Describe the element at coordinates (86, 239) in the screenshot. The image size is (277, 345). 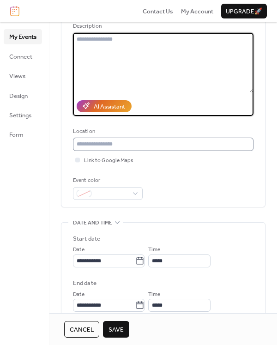
I see `div: Start date` at that location.